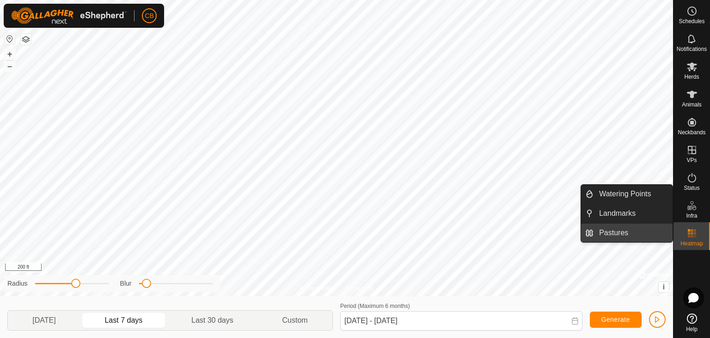  Describe the element at coordinates (614, 233) in the screenshot. I see `span: Pastures` at that location.